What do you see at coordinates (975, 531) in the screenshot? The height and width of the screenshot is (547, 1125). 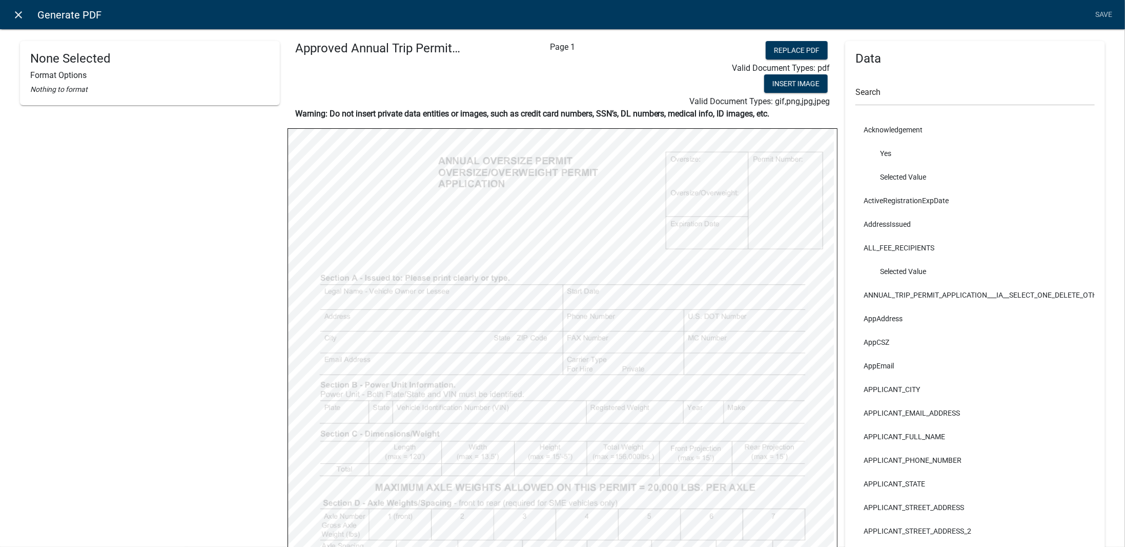 I see `li: APPLICANT_STREET_ADDRESS_2` at bounding box center [975, 531].